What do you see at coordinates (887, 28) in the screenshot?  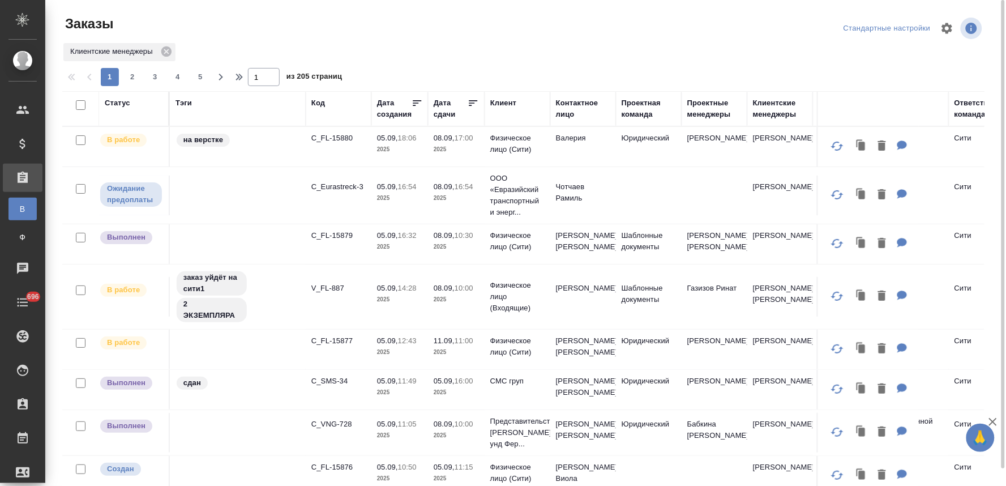 I see `div: split button` at bounding box center [887, 28].